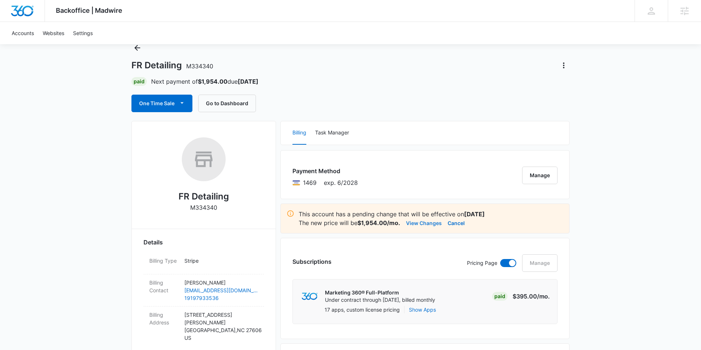 The height and width of the screenshot is (350, 701). I want to click on h2: FR Detailing, so click(204, 196).